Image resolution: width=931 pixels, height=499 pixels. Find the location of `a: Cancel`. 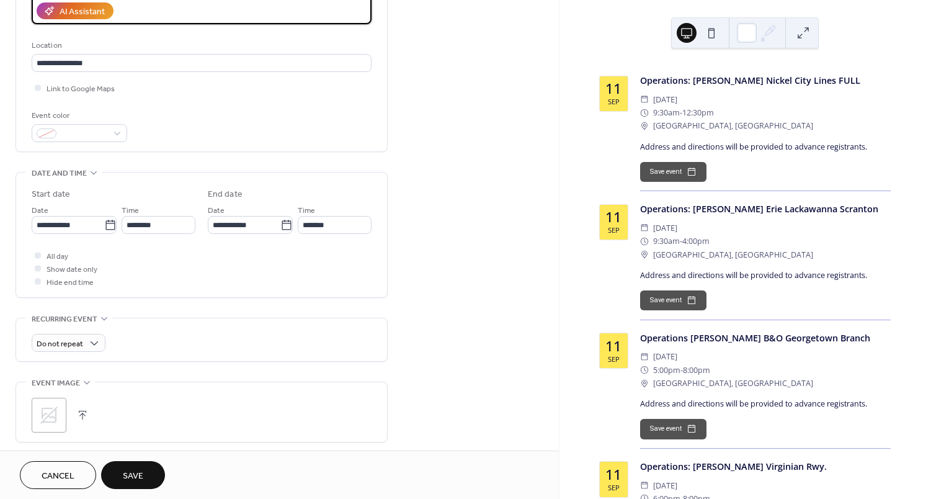

a: Cancel is located at coordinates (58, 474).